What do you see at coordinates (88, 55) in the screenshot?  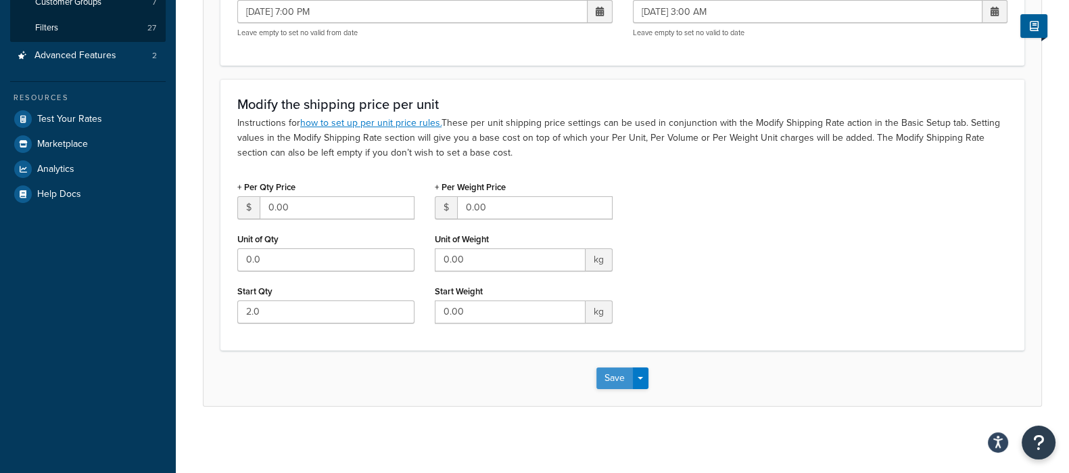 I see `li: Advanced Features` at bounding box center [88, 55].